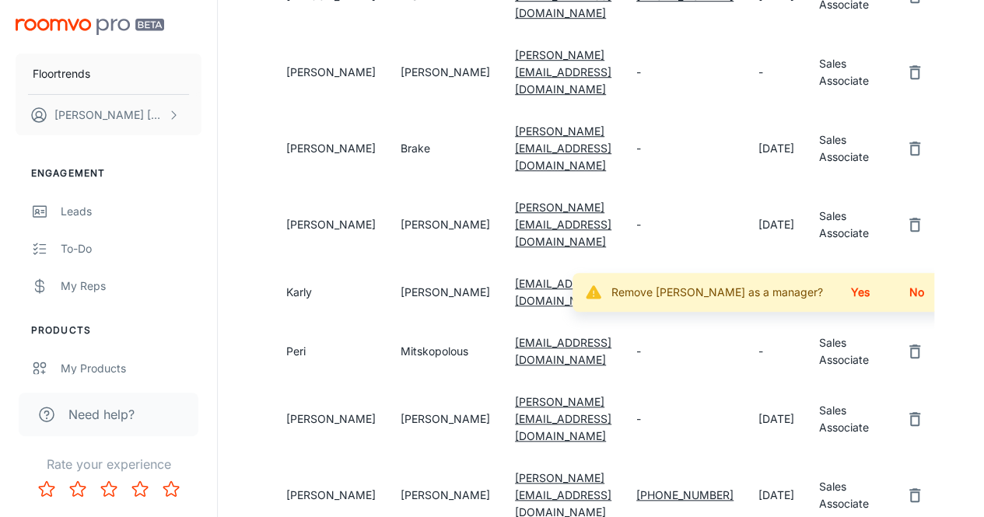 The image size is (984, 517). Describe the element at coordinates (171, 489) in the screenshot. I see `button: Rate 5 star` at that location.